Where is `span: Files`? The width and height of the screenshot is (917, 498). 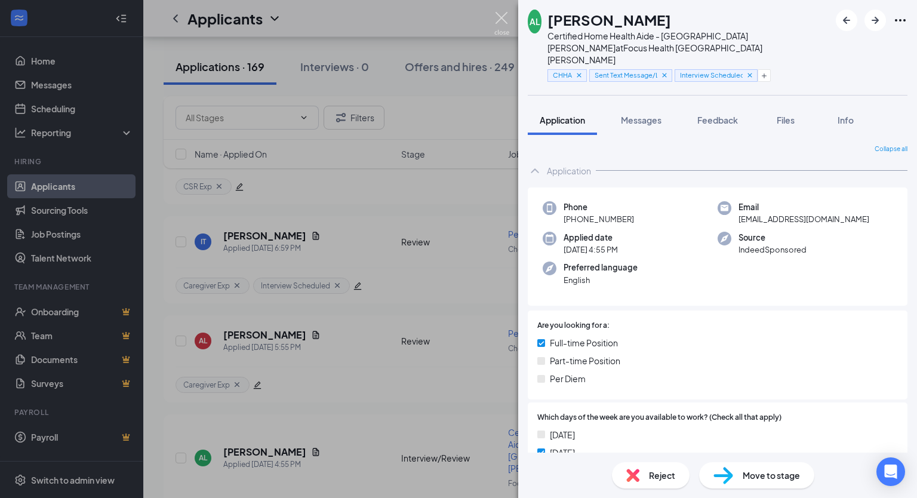
span: Files is located at coordinates (785, 120).